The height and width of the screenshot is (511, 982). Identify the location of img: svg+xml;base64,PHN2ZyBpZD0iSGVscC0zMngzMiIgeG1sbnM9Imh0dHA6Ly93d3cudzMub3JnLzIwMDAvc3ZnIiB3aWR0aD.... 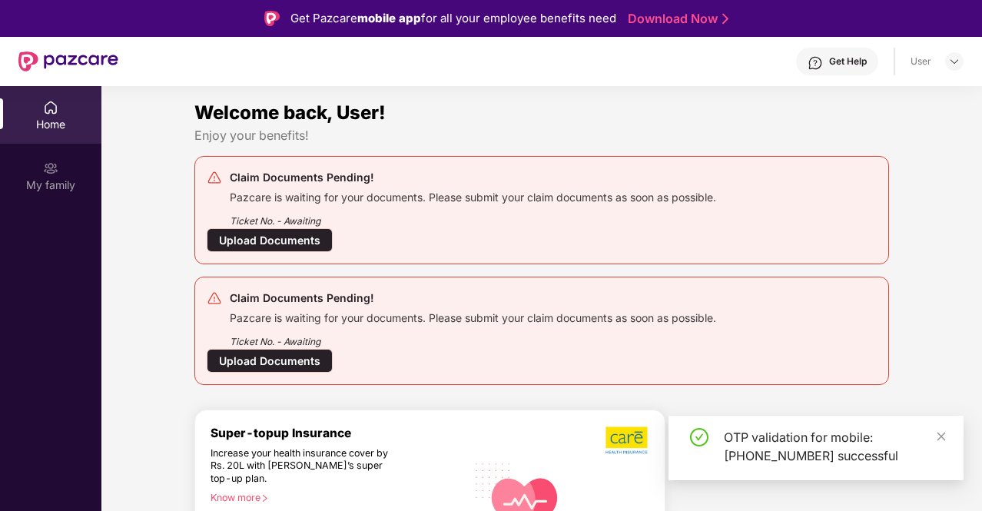
(815, 63).